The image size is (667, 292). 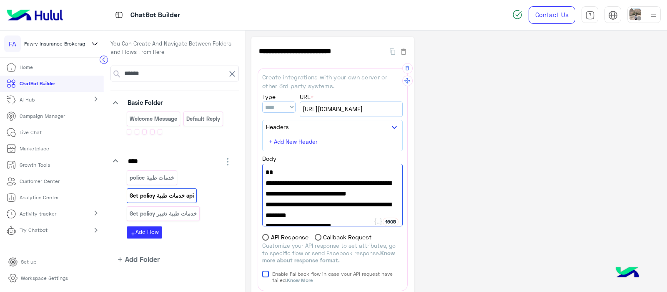 I want to click on p: Activity tracker, so click(x=38, y=214).